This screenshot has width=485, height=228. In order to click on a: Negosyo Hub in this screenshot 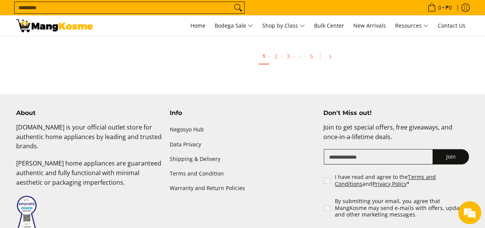, I will do `click(242, 130)`.